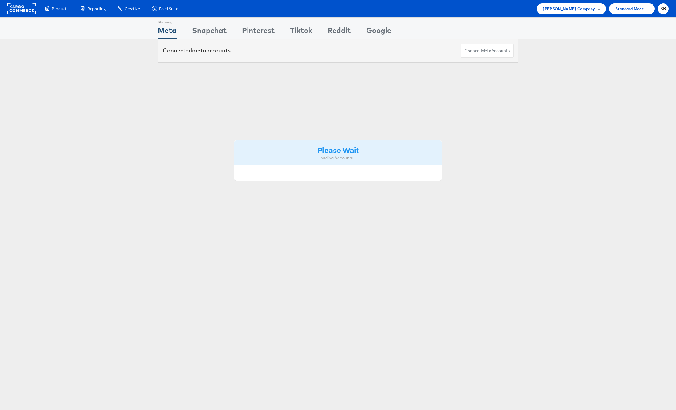 The width and height of the screenshot is (676, 410). I want to click on div: Pinterest, so click(258, 32).